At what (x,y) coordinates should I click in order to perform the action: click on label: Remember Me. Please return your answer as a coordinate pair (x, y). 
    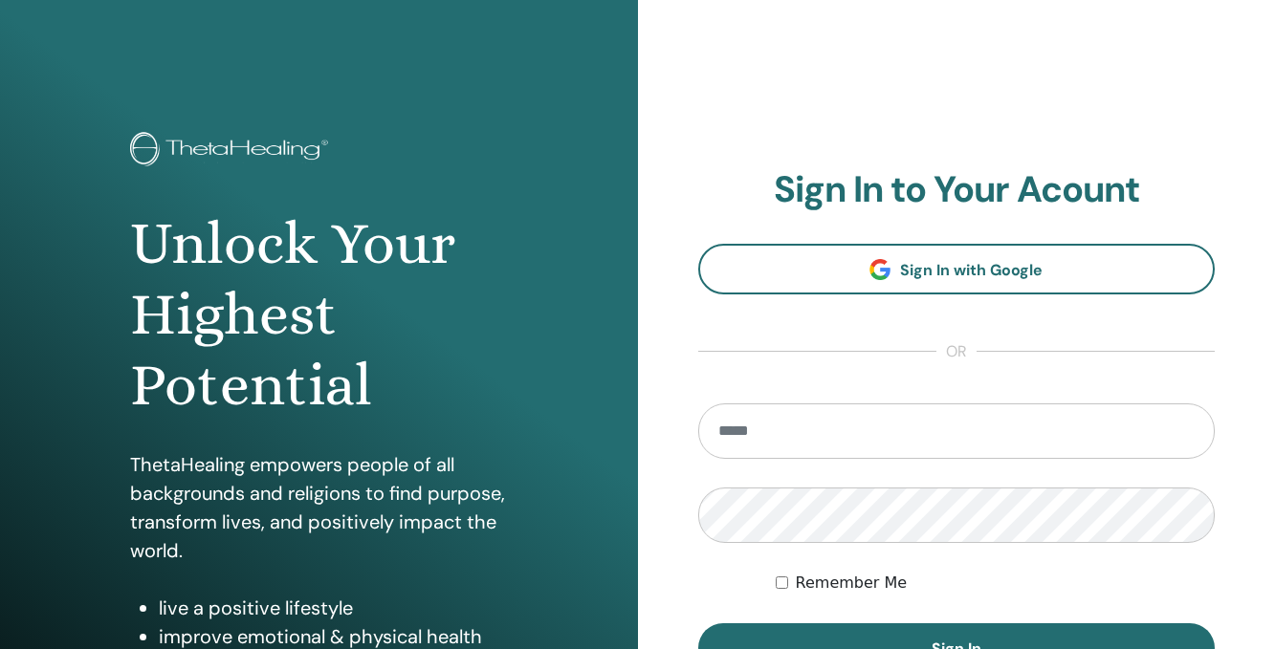
    Looking at the image, I should click on (851, 583).